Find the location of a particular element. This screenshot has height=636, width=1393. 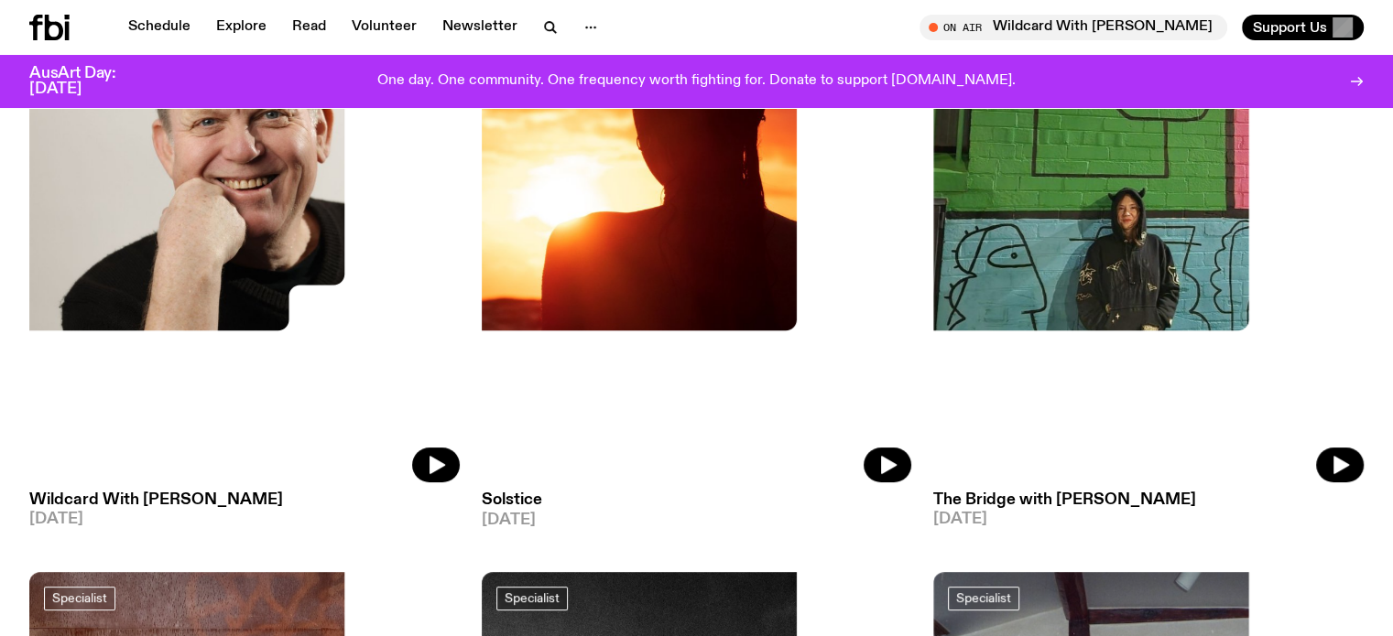

a: Volunteer is located at coordinates (384, 27).